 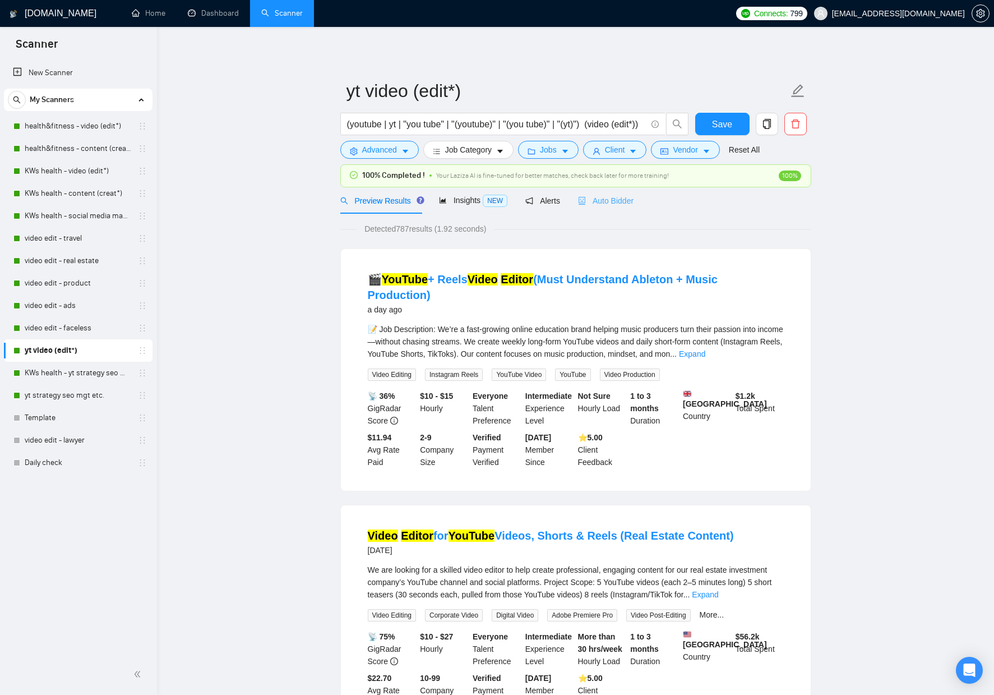 I want to click on b: Everyone, so click(x=490, y=396).